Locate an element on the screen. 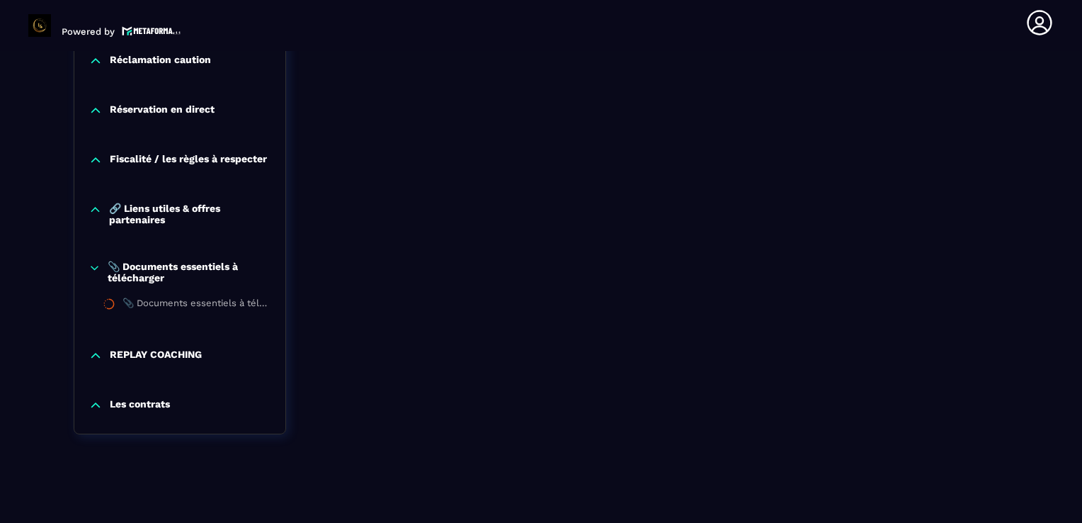 The width and height of the screenshot is (1082, 523). div: 📎 Documents essentiels à télécharger is located at coordinates (197, 305).